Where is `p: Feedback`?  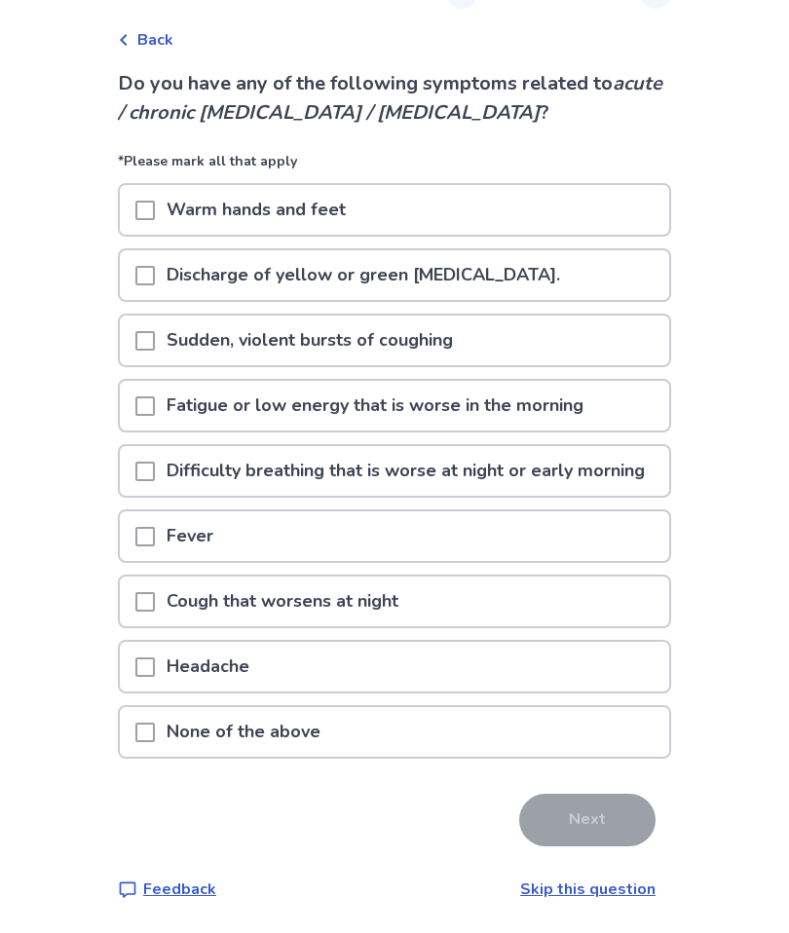 p: Feedback is located at coordinates (179, 890).